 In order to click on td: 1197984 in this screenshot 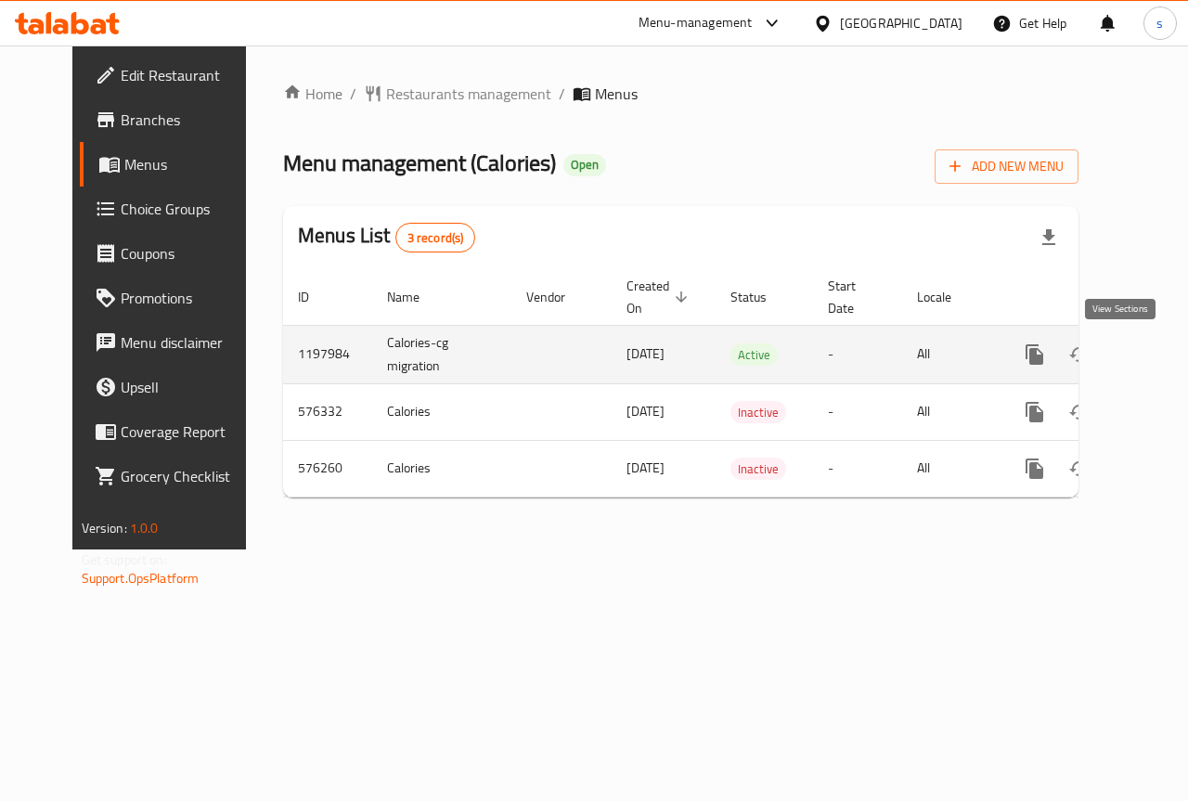, I will do `click(328, 354)`.